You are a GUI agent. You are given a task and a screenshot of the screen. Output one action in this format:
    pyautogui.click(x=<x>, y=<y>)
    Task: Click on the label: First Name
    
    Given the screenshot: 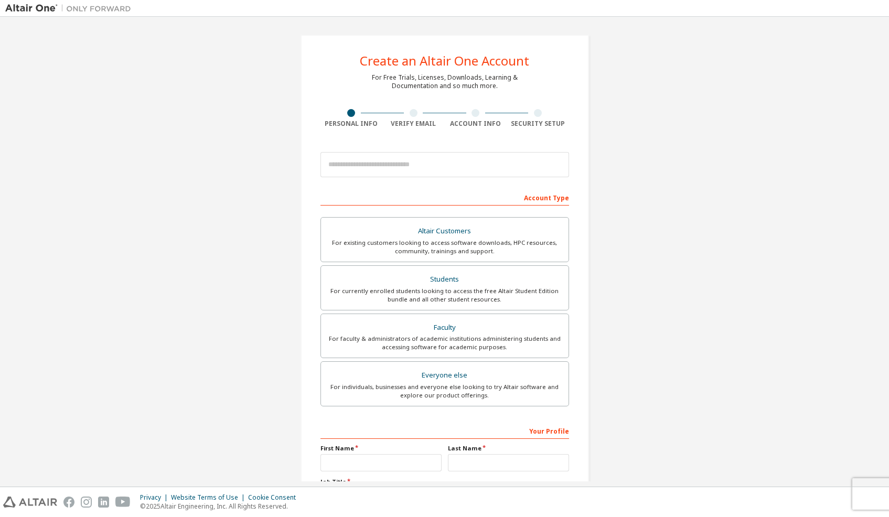 What is the action you would take?
    pyautogui.click(x=381, y=448)
    